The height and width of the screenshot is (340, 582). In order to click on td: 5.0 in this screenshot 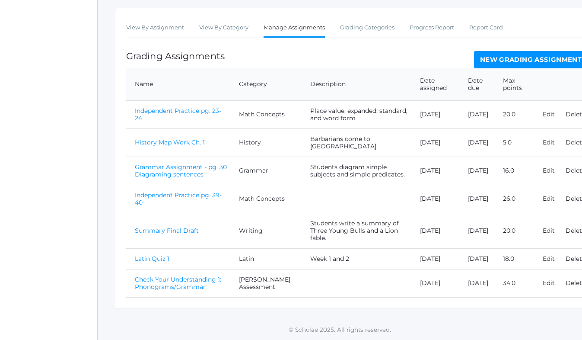, I will do `click(514, 142)`.